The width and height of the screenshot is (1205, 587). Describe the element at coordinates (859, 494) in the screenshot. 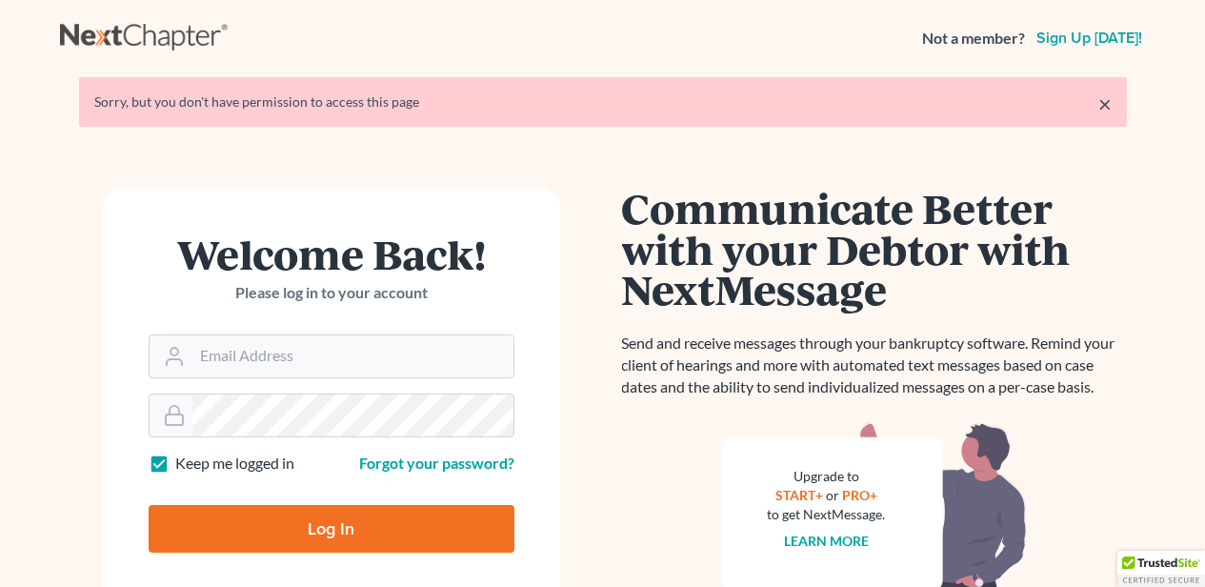

I see `a: PRO+` at that location.